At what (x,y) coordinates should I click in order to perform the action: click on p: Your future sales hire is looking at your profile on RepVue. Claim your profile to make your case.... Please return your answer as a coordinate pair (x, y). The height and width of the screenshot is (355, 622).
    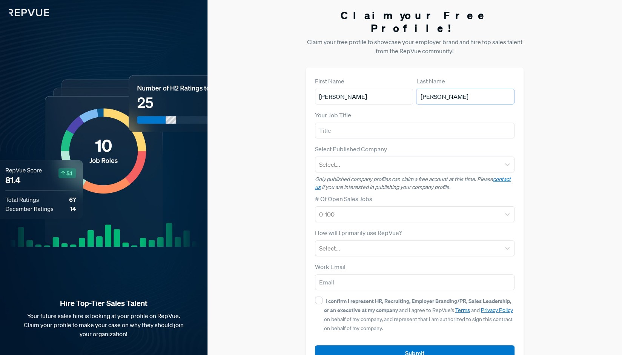
    Looking at the image, I should click on (104, 325).